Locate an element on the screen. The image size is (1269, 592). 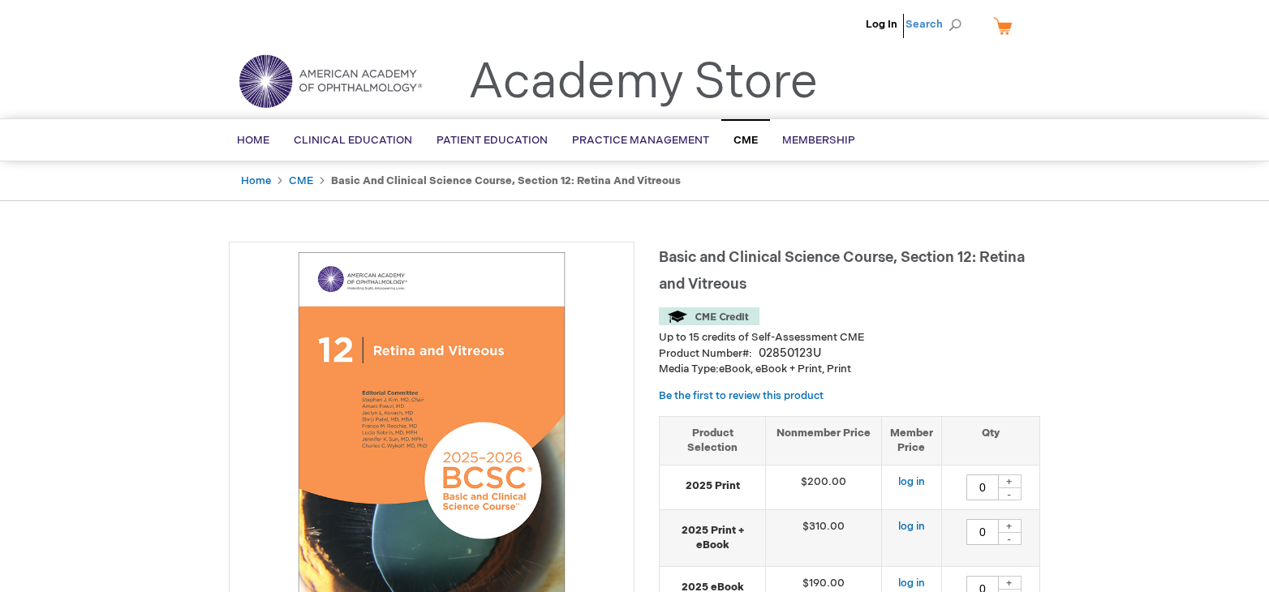
strong: 2025 Print + eBook is located at coordinates (713, 538).